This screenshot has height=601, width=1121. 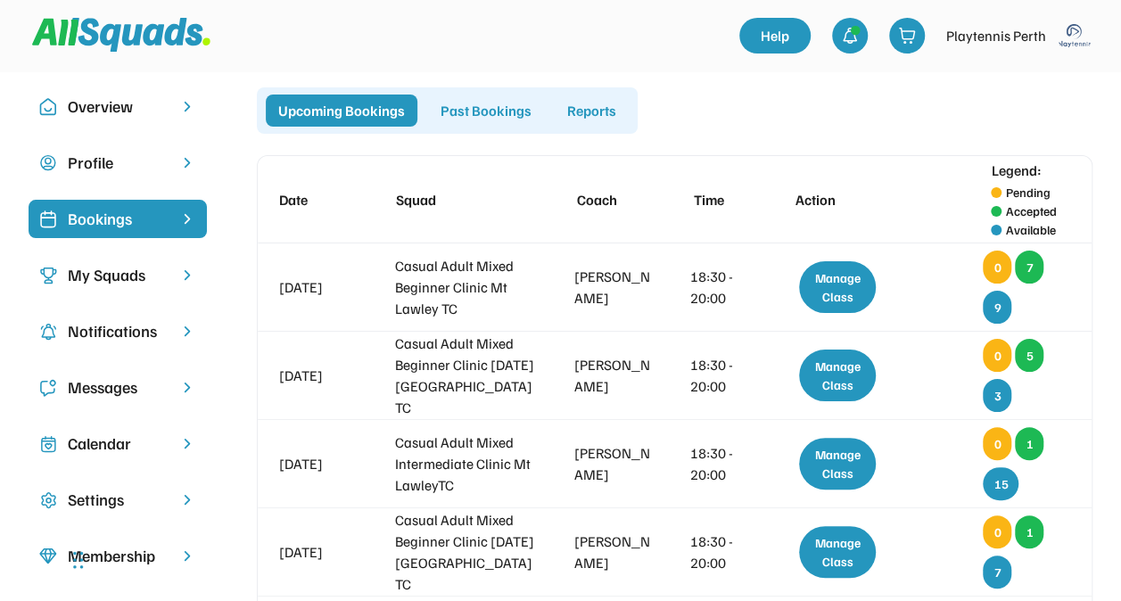 What do you see at coordinates (48, 163) in the screenshot?
I see `img: user-circle.svg` at bounding box center [48, 163].